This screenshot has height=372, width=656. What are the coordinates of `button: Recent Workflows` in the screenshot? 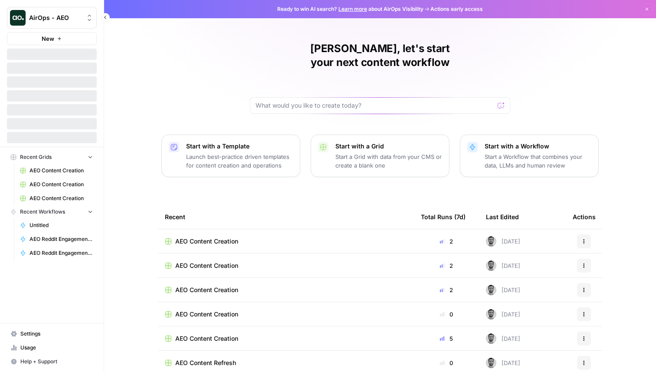 It's located at (52, 212).